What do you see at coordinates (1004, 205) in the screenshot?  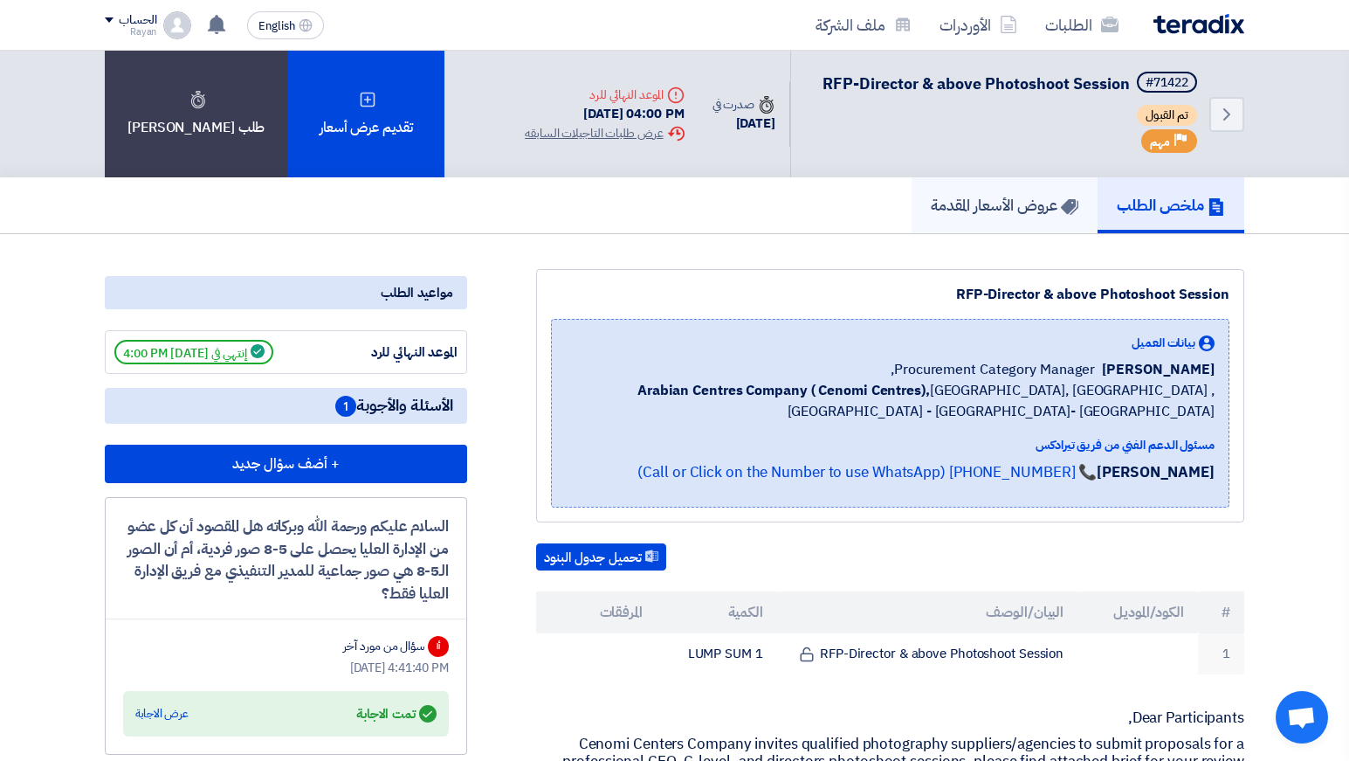 I see `a: عروض الأسعار المقدمة` at bounding box center [1004, 205].